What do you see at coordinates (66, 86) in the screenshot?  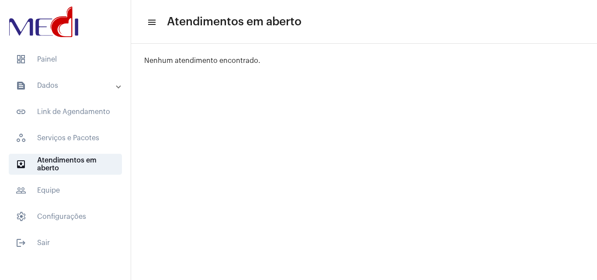 I see `mat-panel-title: Dados` at bounding box center [66, 86].